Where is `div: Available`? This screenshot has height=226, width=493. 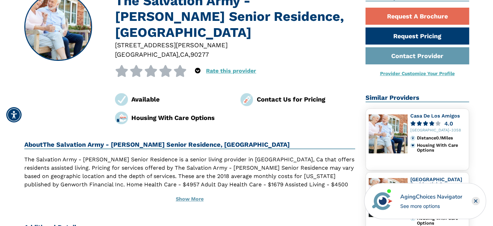 div: Available is located at coordinates (181, 99).